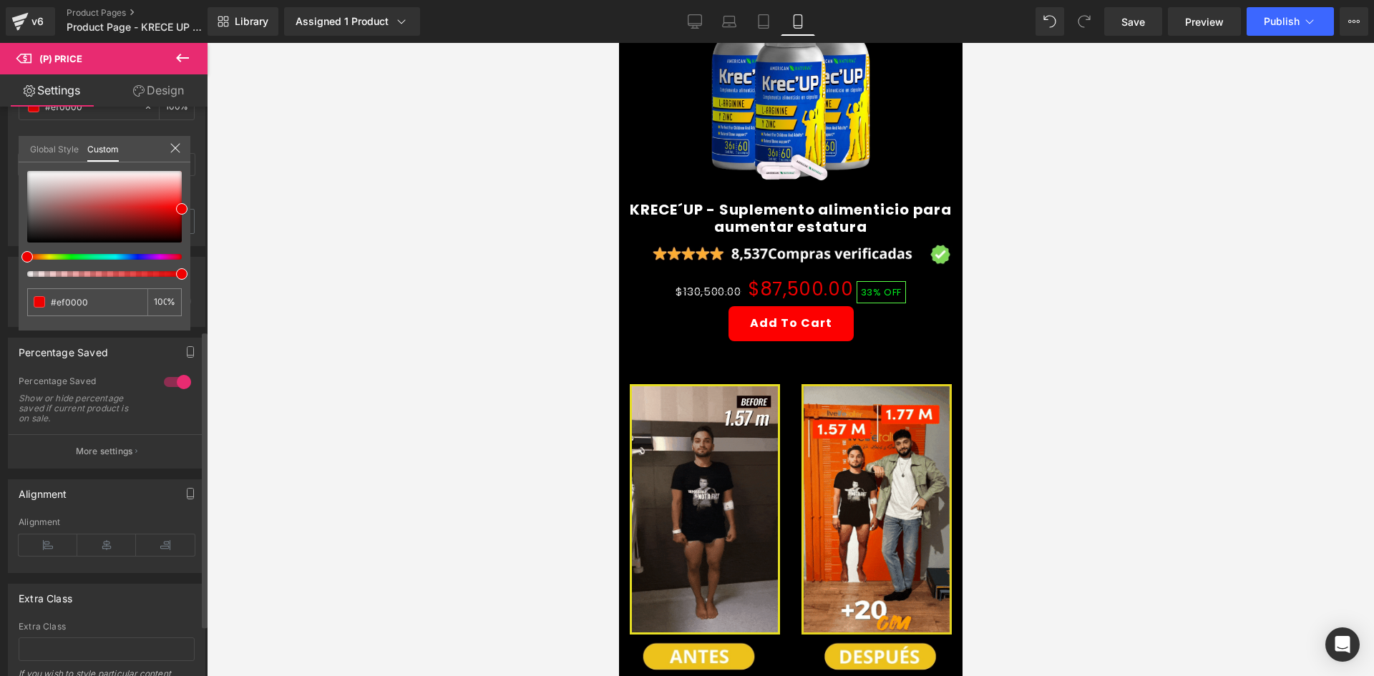 This screenshot has height=676, width=1374. I want to click on a: Tablet, so click(764, 21).